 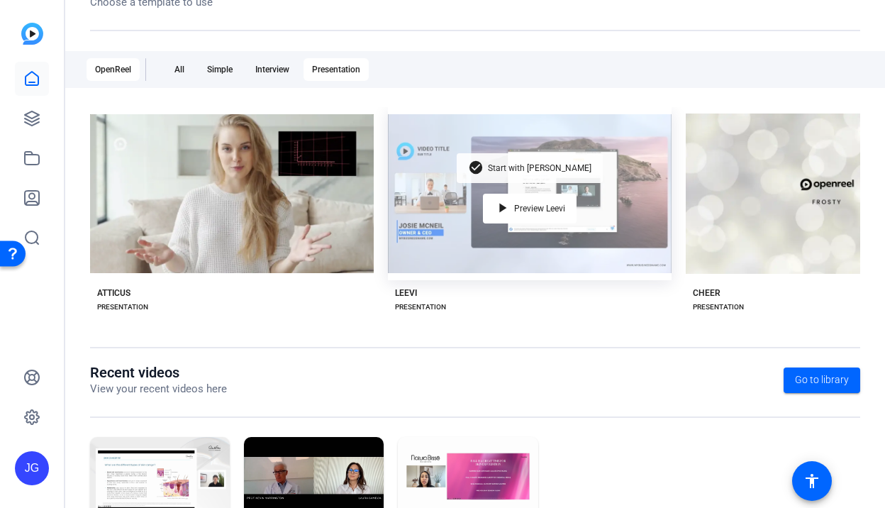 What do you see at coordinates (822, 380) in the screenshot?
I see `span: Go to library` at bounding box center [822, 380].